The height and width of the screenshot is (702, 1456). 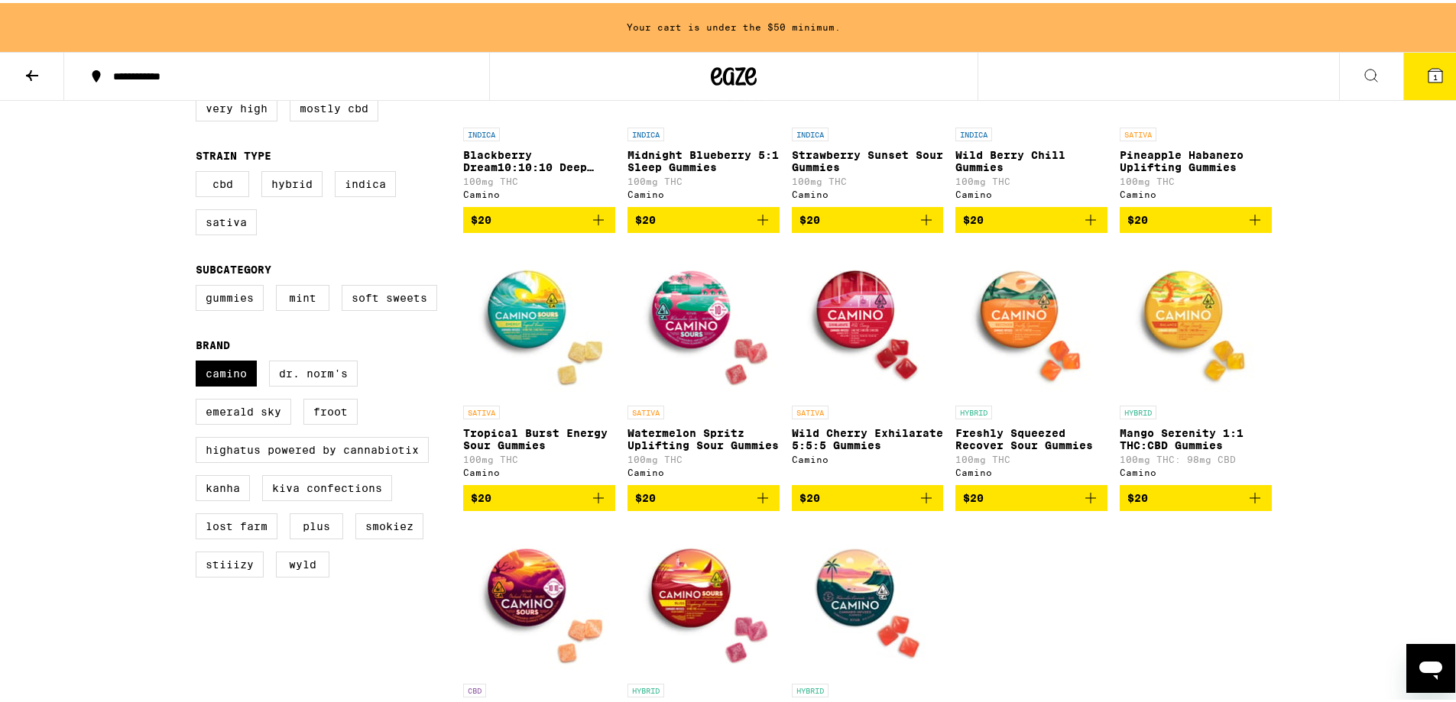 I want to click on a: Open page for Tropical Burst Energy Sour Gummies from Camino, so click(x=539, y=362).